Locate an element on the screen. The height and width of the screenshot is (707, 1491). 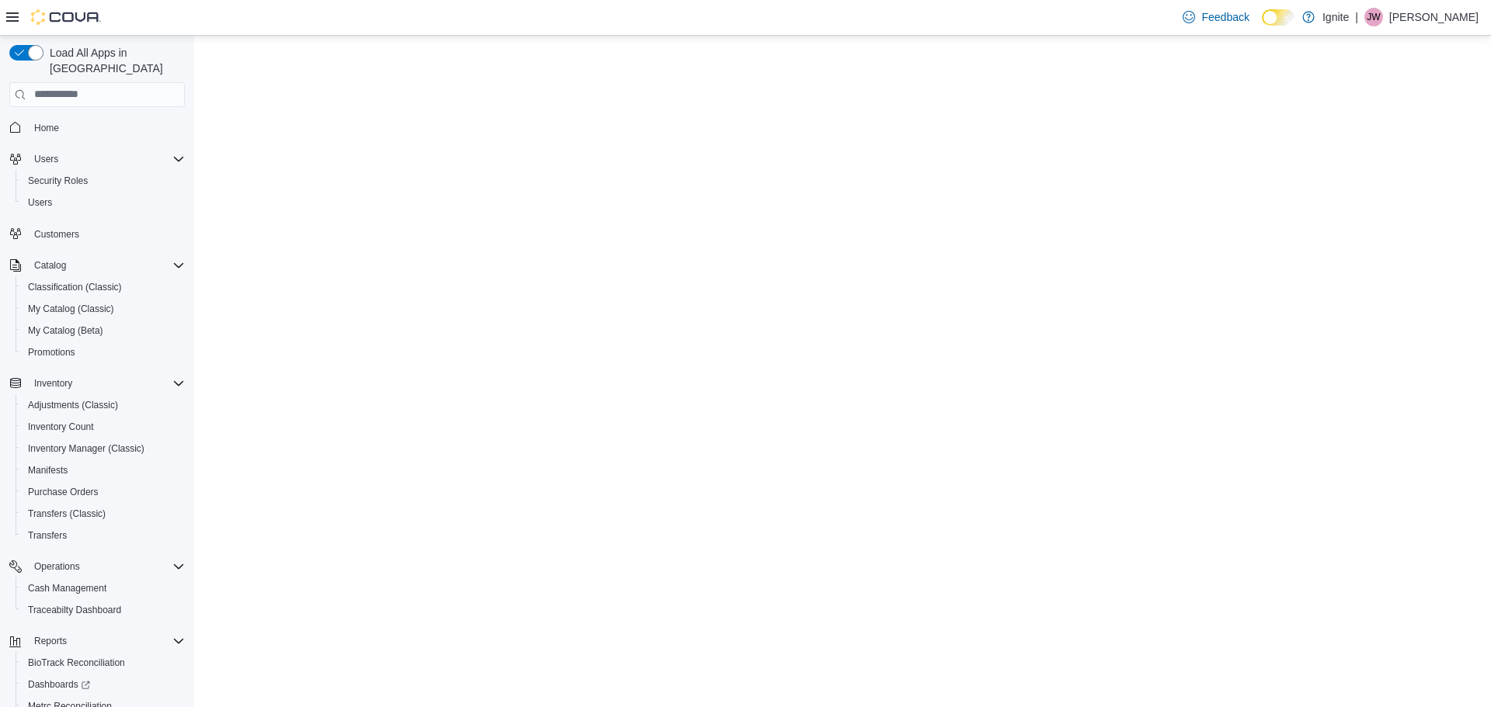
a: Cash Management is located at coordinates (67, 588).